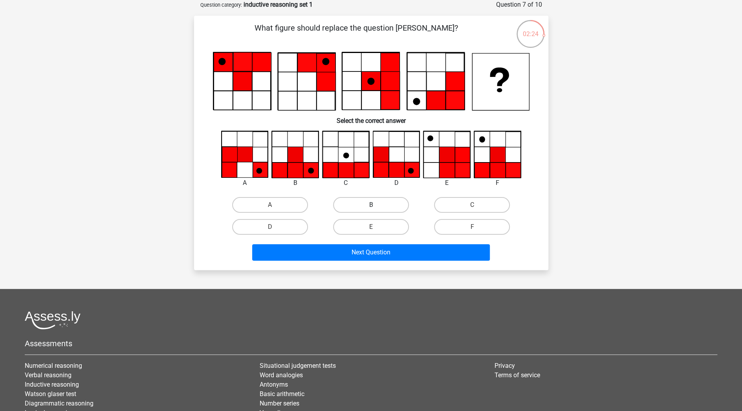  I want to click on label: E, so click(371, 227).